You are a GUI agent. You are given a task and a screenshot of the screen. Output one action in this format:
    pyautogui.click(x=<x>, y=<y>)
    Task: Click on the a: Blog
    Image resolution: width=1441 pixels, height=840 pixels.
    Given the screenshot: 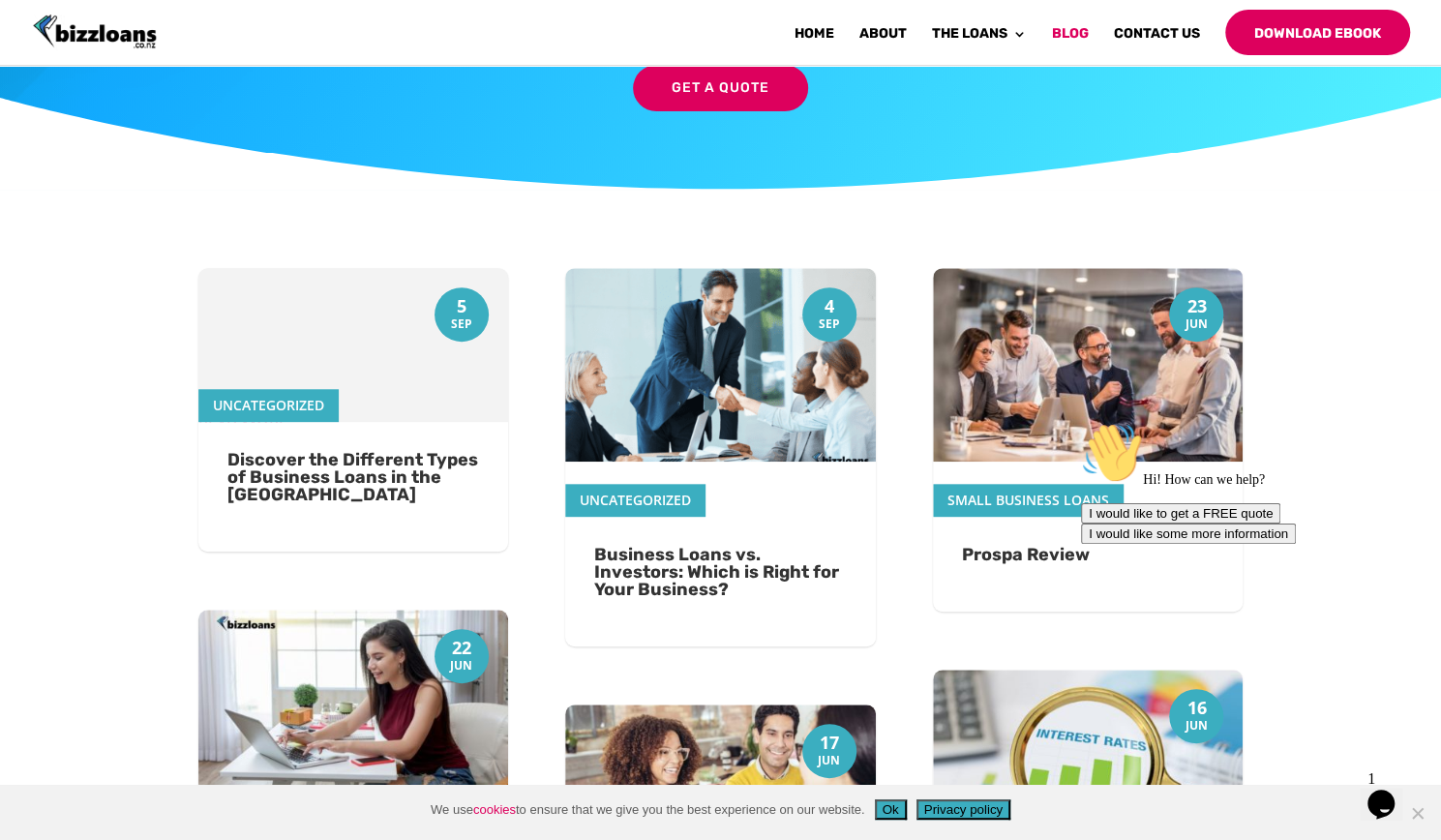 What is the action you would take?
    pyautogui.click(x=1071, y=41)
    